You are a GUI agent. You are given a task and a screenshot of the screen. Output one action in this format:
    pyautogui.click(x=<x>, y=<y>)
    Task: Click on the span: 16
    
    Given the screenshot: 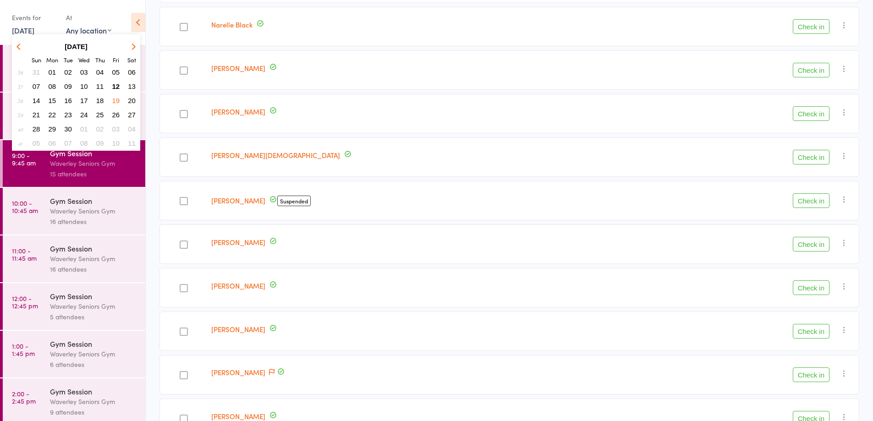 What is the action you would take?
    pyautogui.click(x=68, y=100)
    